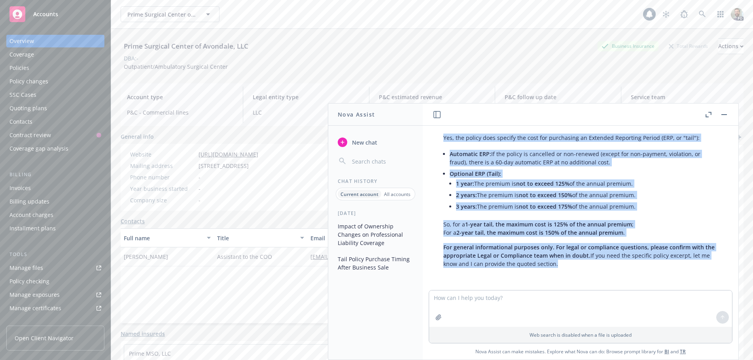 Image resolution: width=753 pixels, height=360 pixels. Describe the element at coordinates (545, 195) in the screenshot. I see `span: not to exceed 150%` at that location.